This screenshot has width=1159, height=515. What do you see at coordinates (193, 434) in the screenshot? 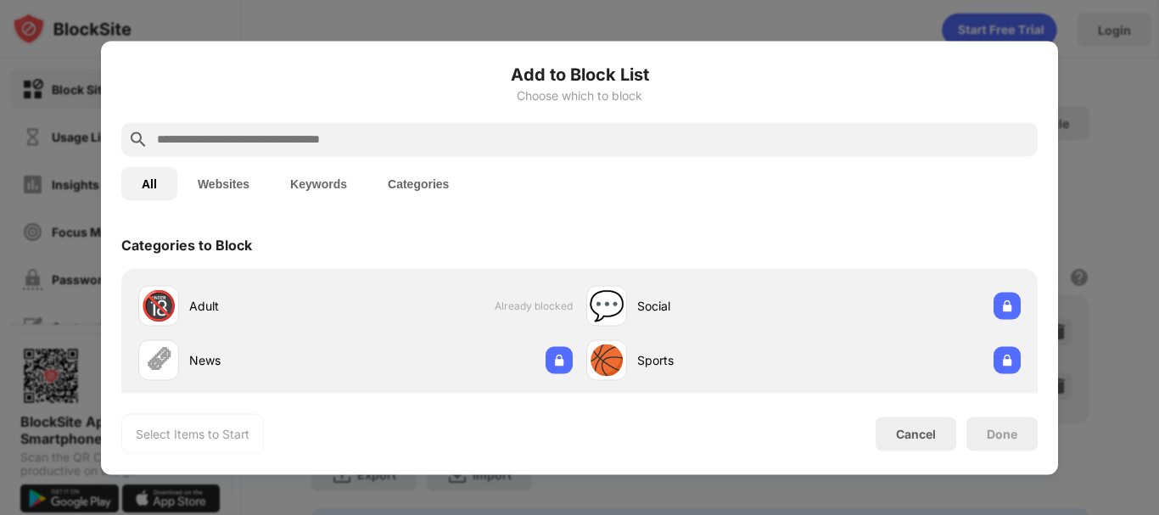
I see `div: Select Items to Start` at bounding box center [193, 434].